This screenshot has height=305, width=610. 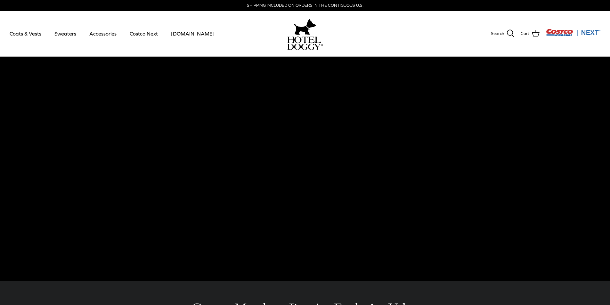 I want to click on span: Search, so click(x=497, y=34).